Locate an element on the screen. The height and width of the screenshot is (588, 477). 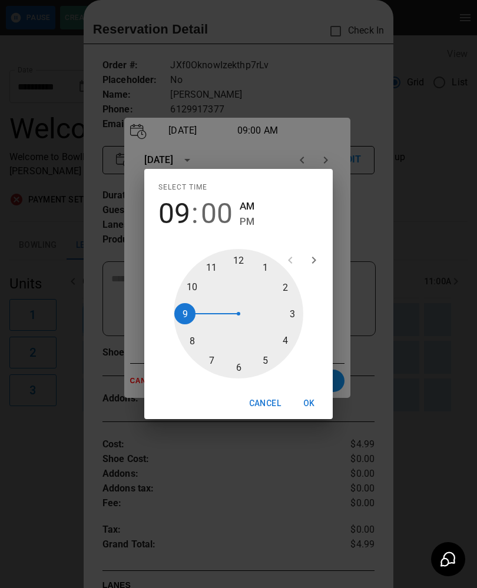
button: PM is located at coordinates (247, 221).